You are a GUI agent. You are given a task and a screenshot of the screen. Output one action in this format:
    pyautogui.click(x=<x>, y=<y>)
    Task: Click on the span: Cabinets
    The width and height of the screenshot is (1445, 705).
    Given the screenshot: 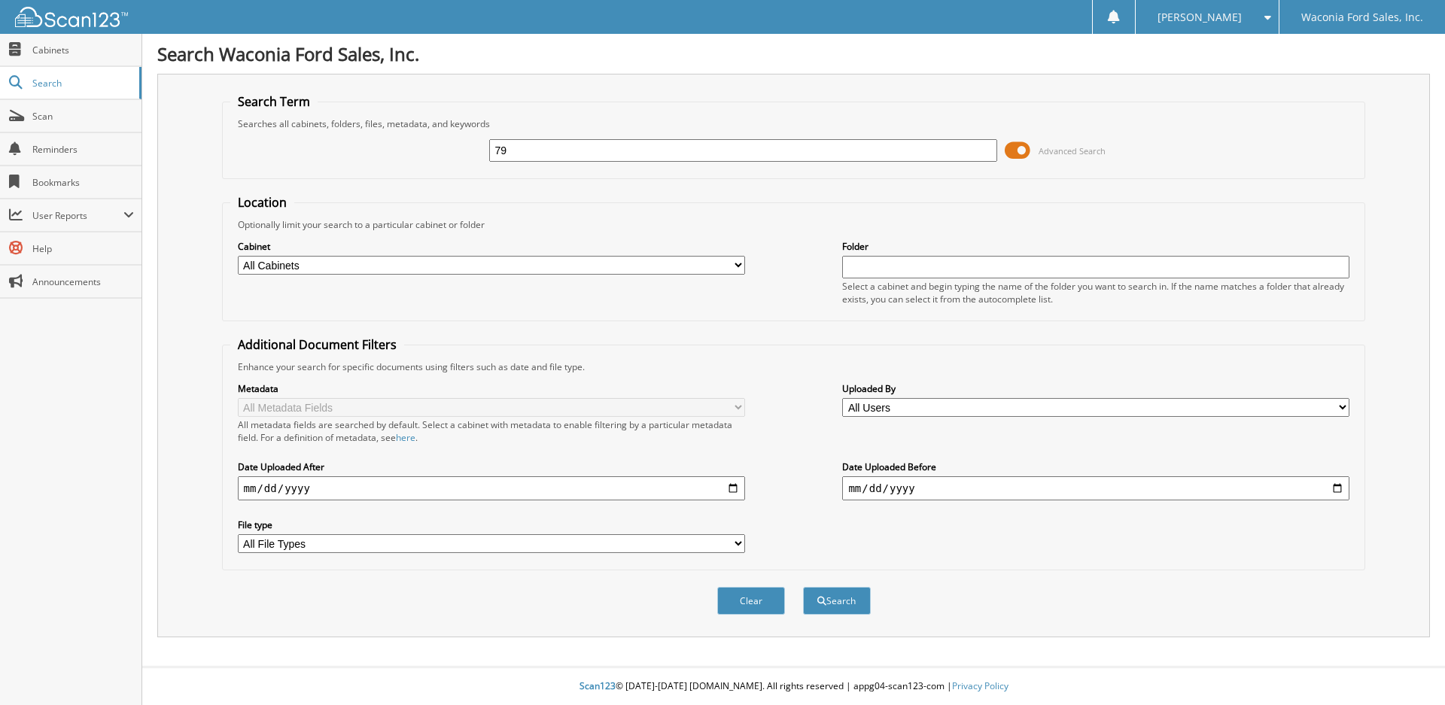 What is the action you would take?
    pyautogui.click(x=83, y=50)
    